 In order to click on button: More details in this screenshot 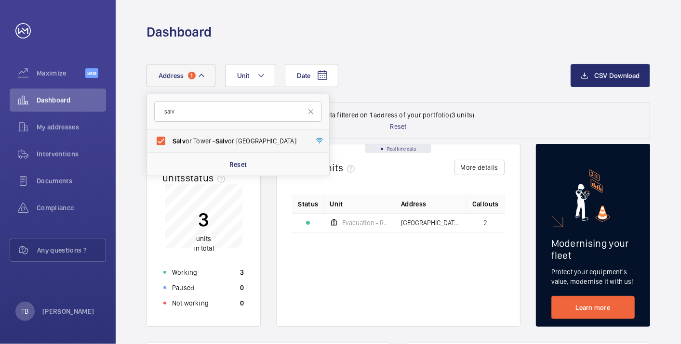, I will do `click(479, 168)`.